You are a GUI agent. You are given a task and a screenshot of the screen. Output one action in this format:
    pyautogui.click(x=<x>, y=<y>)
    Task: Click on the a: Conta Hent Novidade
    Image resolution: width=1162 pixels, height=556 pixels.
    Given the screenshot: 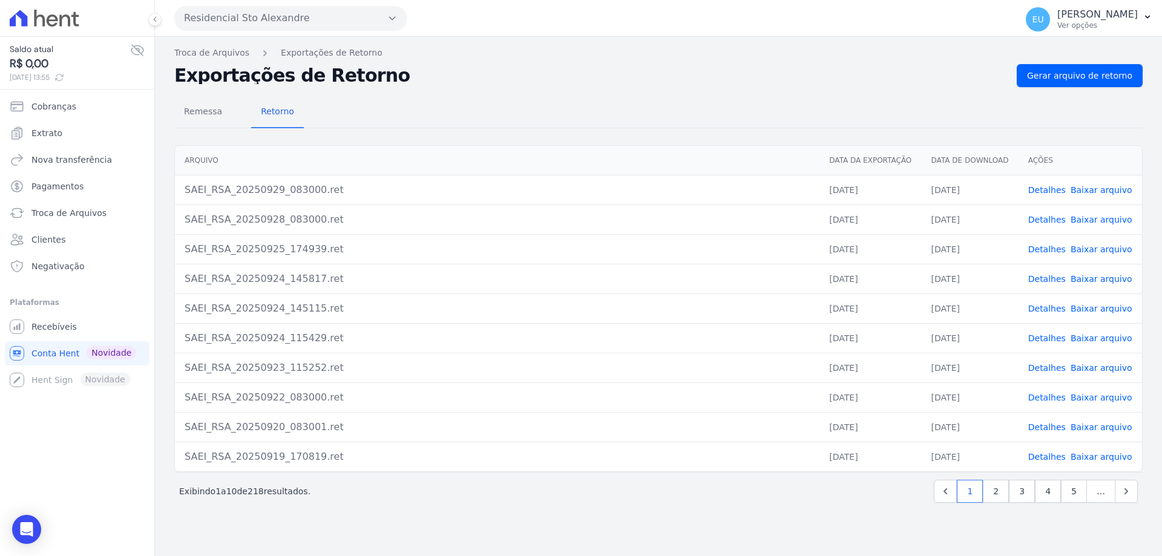 What is the action you would take?
    pyautogui.click(x=77, y=354)
    